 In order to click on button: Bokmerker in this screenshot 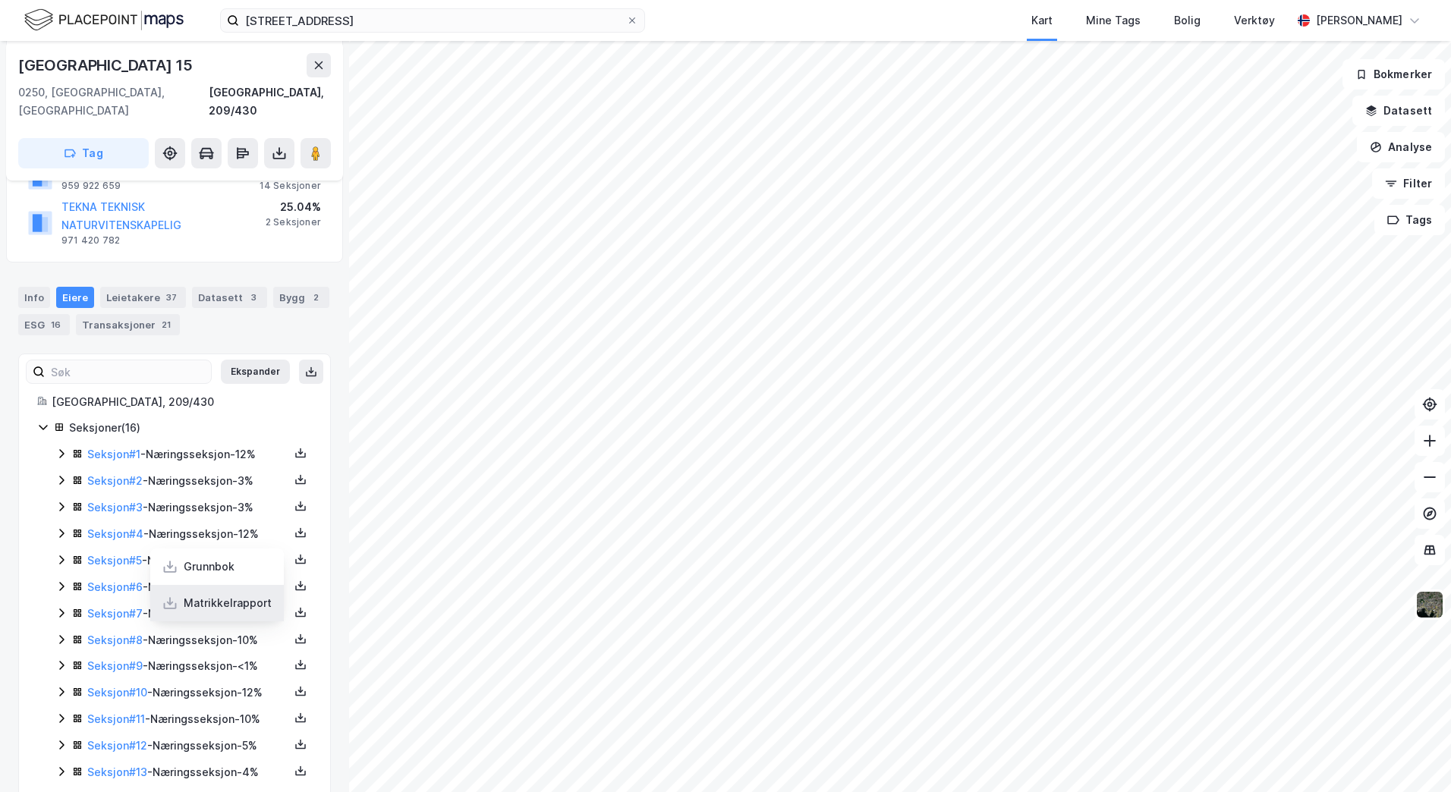, I will do `click(1393, 74)`.